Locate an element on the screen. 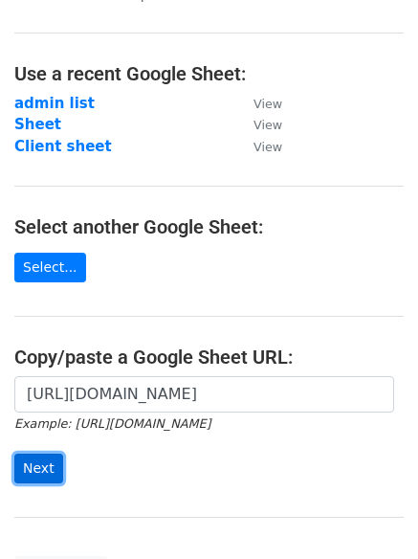 The height and width of the screenshot is (559, 418). strong: Sheet is located at coordinates (37, 124).